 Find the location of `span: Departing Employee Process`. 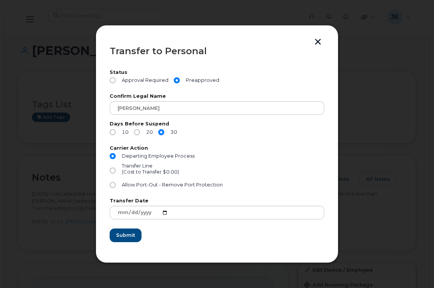

span: Departing Employee Process is located at coordinates (158, 156).